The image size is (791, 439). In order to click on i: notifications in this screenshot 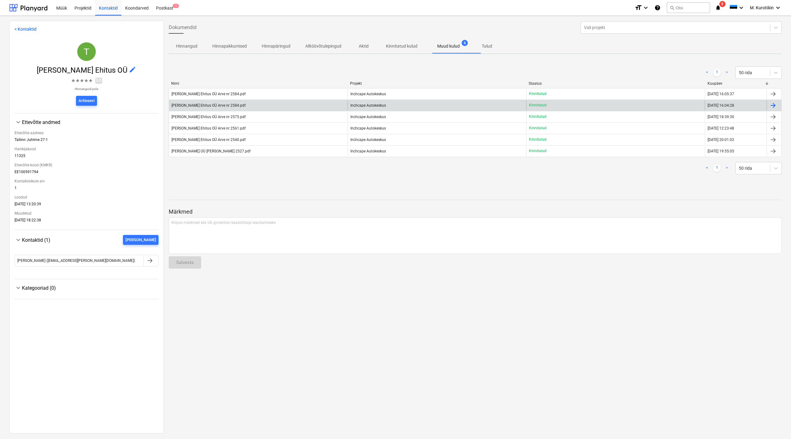, I will do `click(718, 8)`.